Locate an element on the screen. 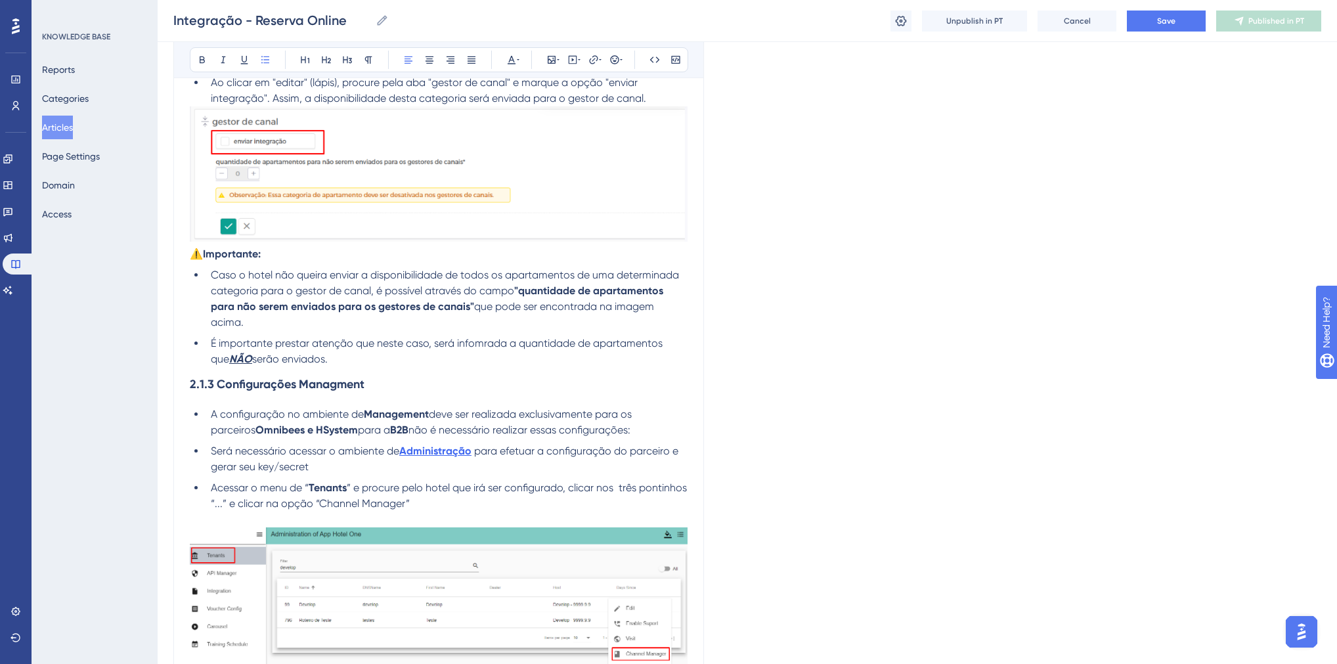  a: Administração is located at coordinates (437, 451).